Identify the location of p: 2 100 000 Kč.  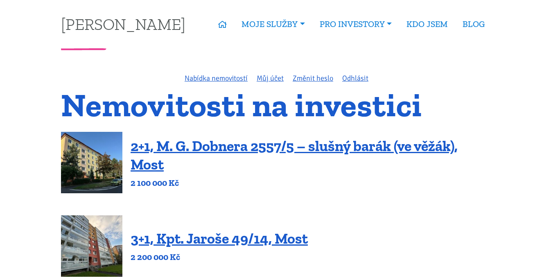
(311, 183).